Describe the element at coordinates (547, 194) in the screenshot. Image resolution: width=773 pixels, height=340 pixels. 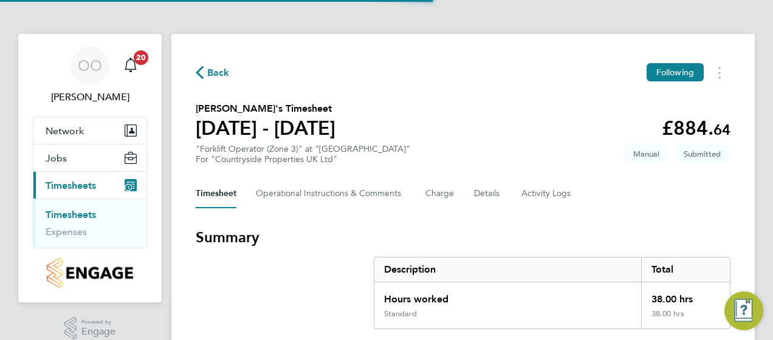
I see `button: Activity Logs` at that location.